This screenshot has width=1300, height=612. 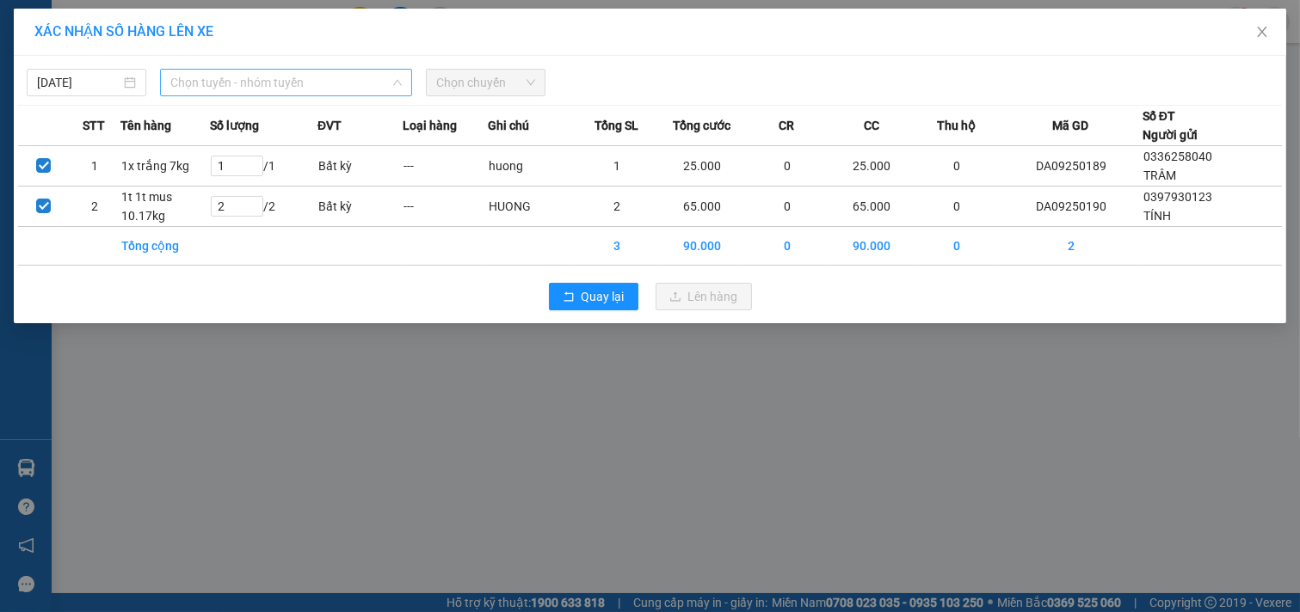 I want to click on td: Tổng cộng, so click(x=165, y=246).